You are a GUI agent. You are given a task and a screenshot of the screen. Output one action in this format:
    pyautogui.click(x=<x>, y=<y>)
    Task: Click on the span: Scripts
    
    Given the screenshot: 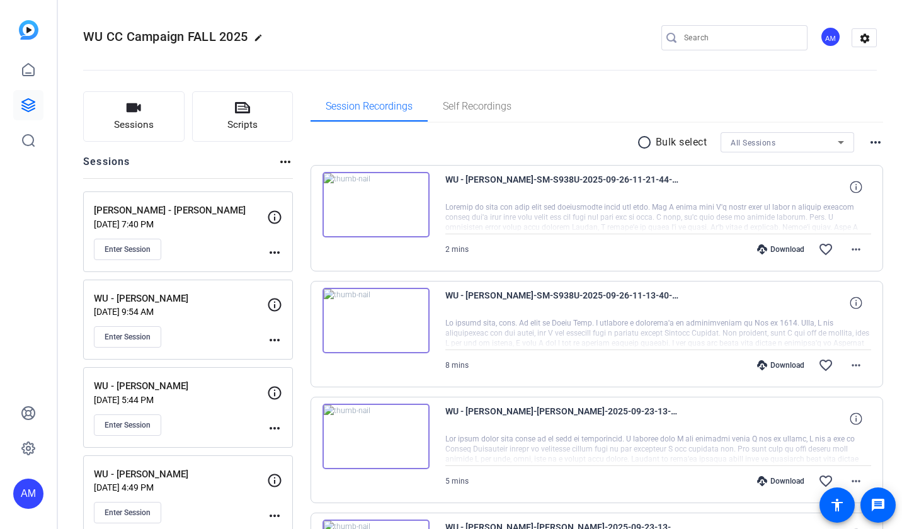 What is the action you would take?
    pyautogui.click(x=243, y=125)
    